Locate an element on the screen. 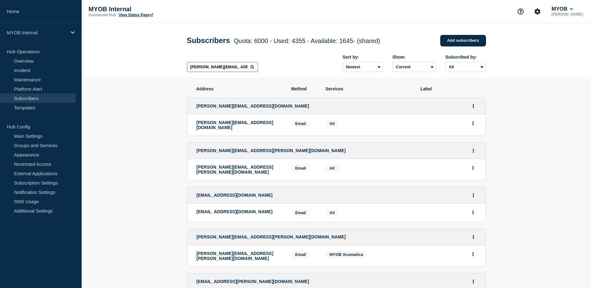 The height and width of the screenshot is (288, 591). span: Method is located at coordinates (304, 89).